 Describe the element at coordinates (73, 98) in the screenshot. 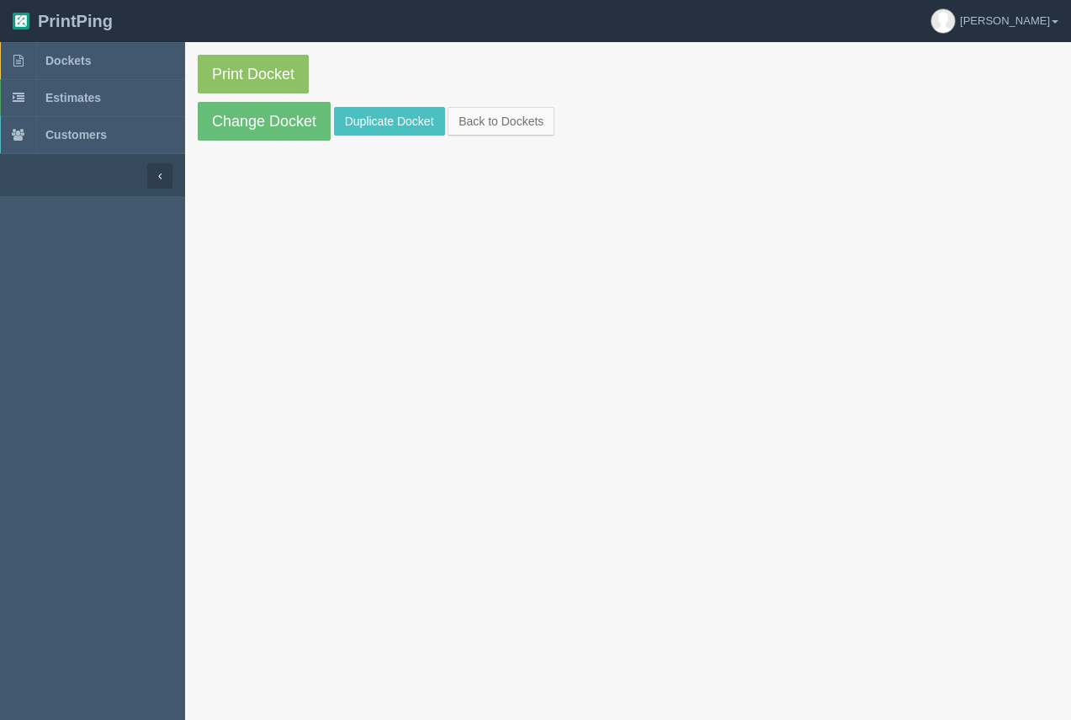

I see `span: Estimates` at that location.